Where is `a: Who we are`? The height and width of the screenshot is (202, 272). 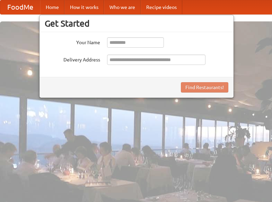 a: Who we are is located at coordinates (122, 7).